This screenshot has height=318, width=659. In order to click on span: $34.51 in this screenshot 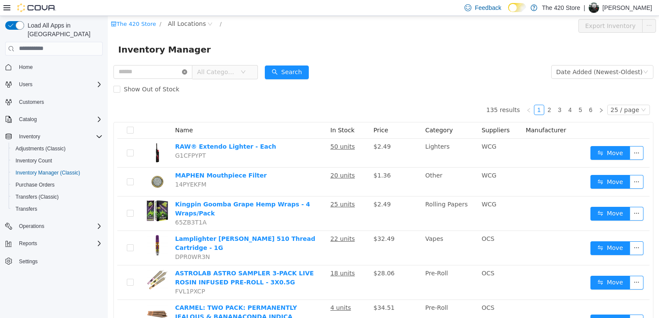, I will do `click(276, 292)`.